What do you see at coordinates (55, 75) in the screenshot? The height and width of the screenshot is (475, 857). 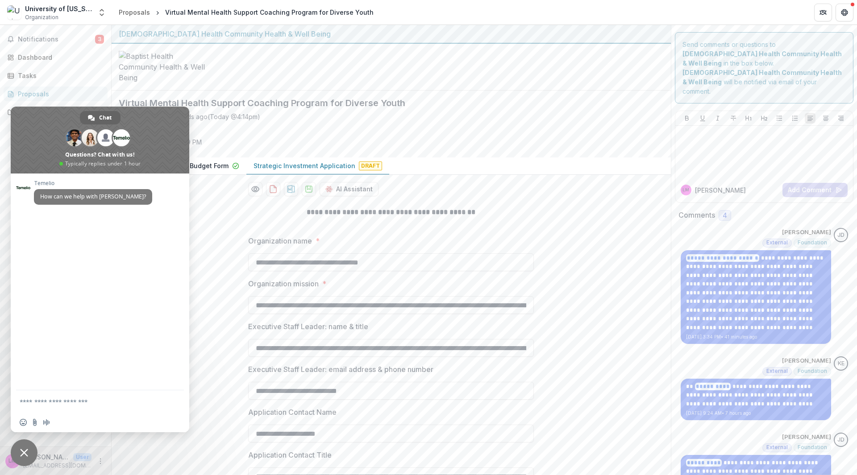 I see `a: Tasks` at bounding box center [55, 75].